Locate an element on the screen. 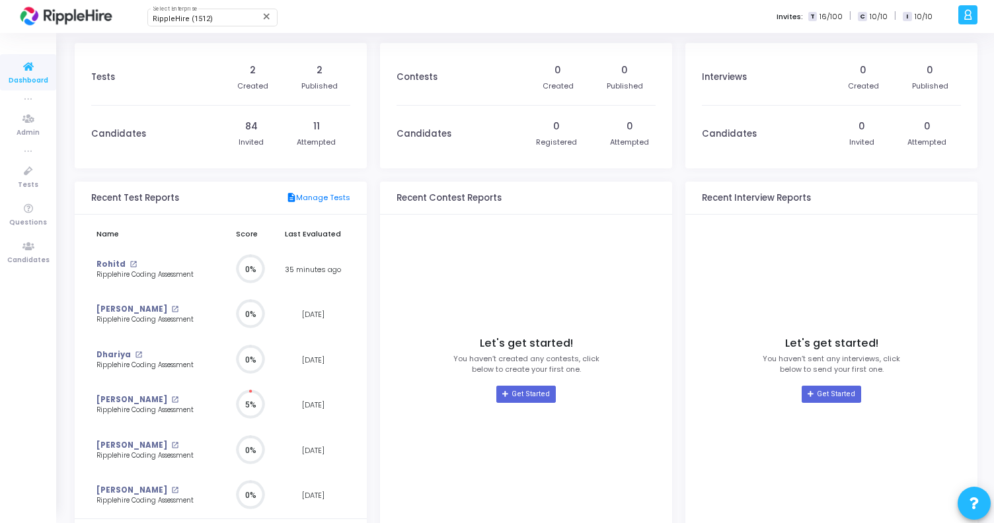 The height and width of the screenshot is (523, 994). span: 16/100 is located at coordinates (830, 17).